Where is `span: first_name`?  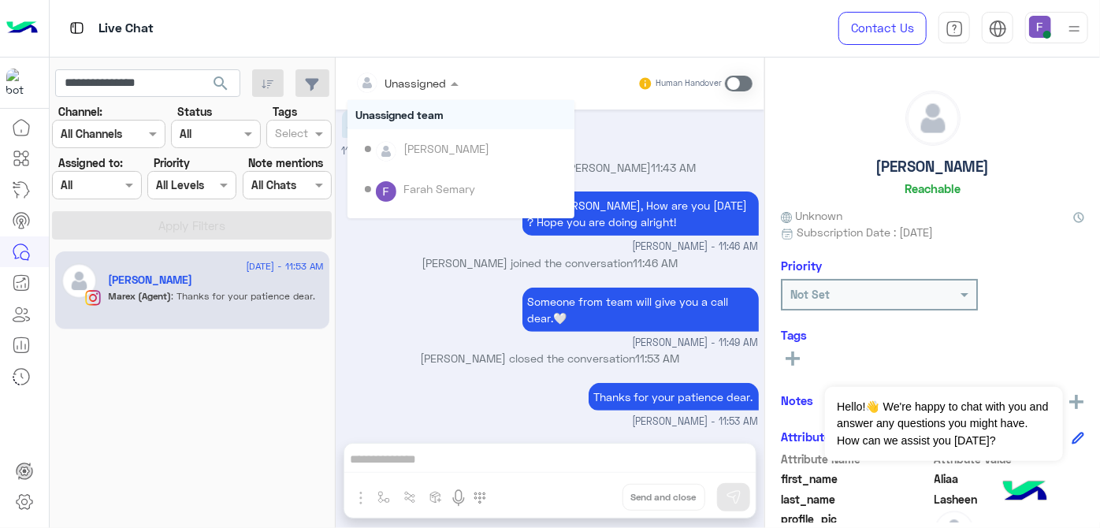 span: first_name is located at coordinates (856, 478).